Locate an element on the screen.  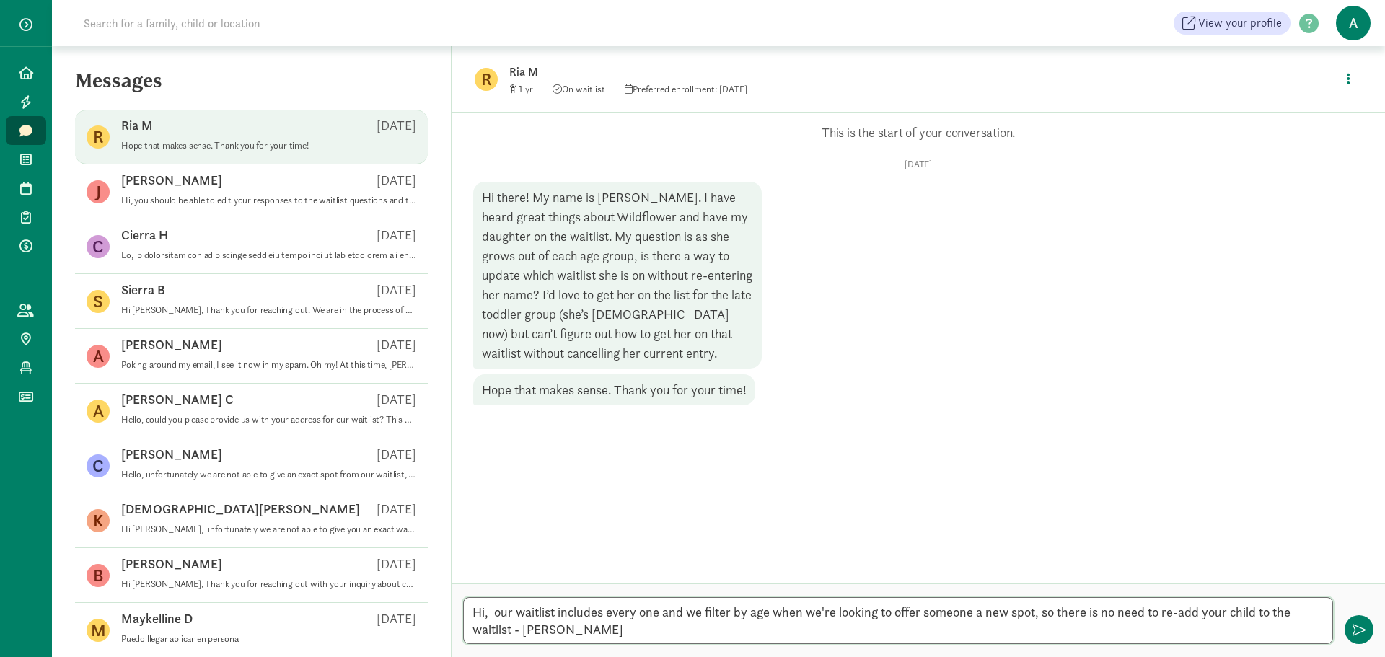
figure: B is located at coordinates (98, 576).